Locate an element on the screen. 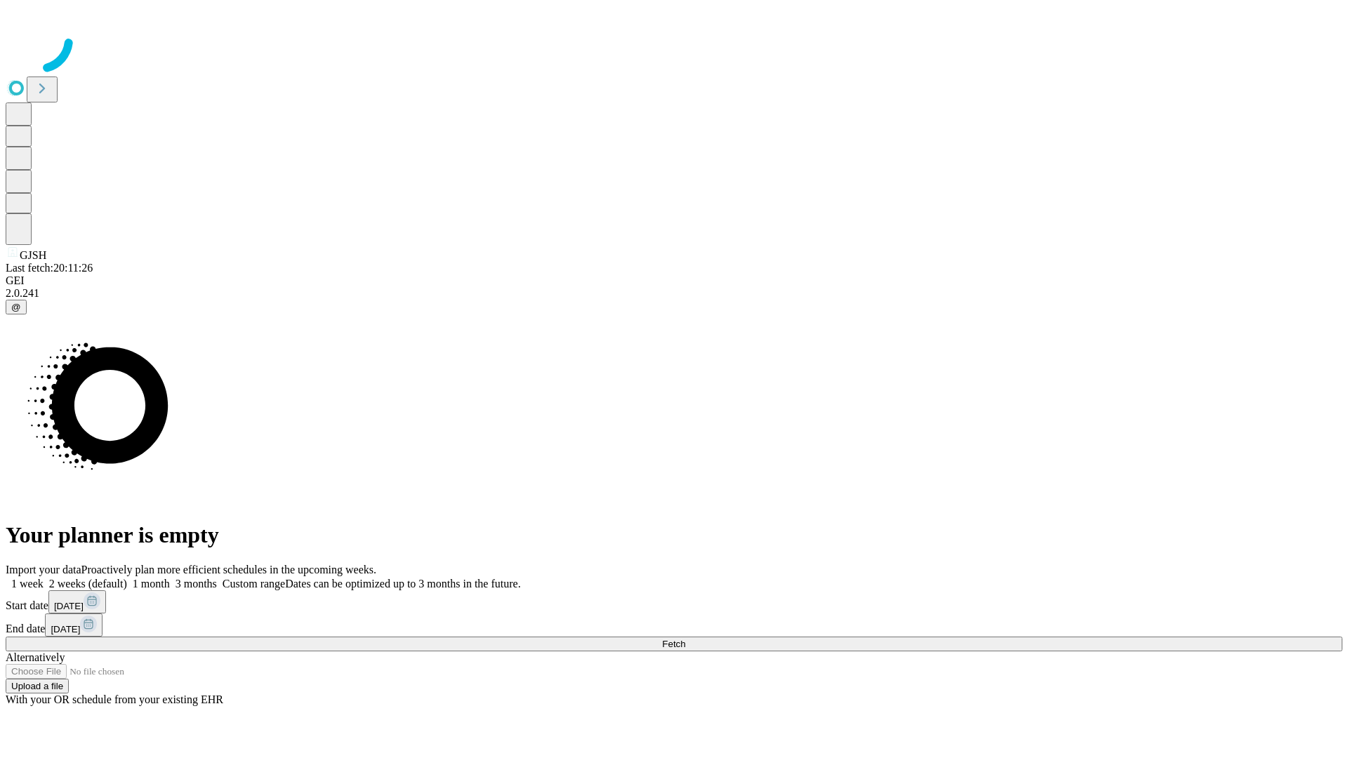  span: Dates can be optimized up to 3 months in the future. is located at coordinates (402, 583).